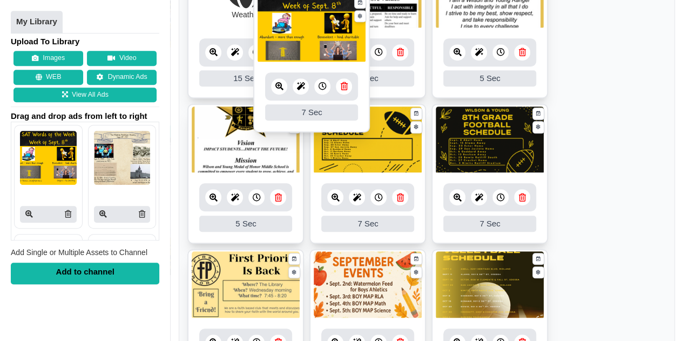 Image resolution: width=683 pixels, height=341 pixels. I want to click on img: 1788.290 kb, so click(246, 140).